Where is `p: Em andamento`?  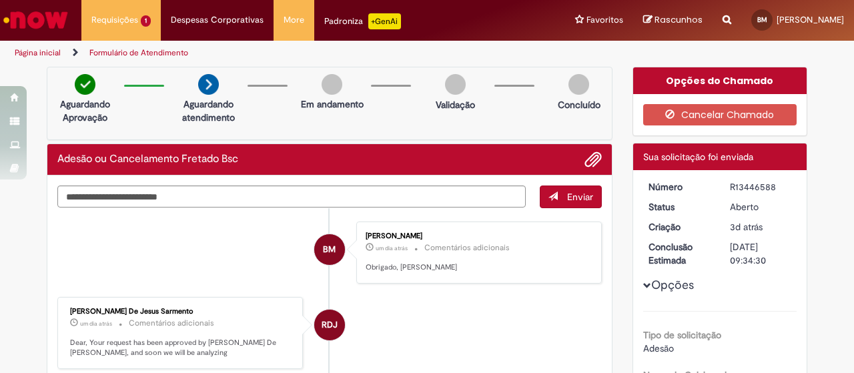 p: Em andamento is located at coordinates (332, 104).